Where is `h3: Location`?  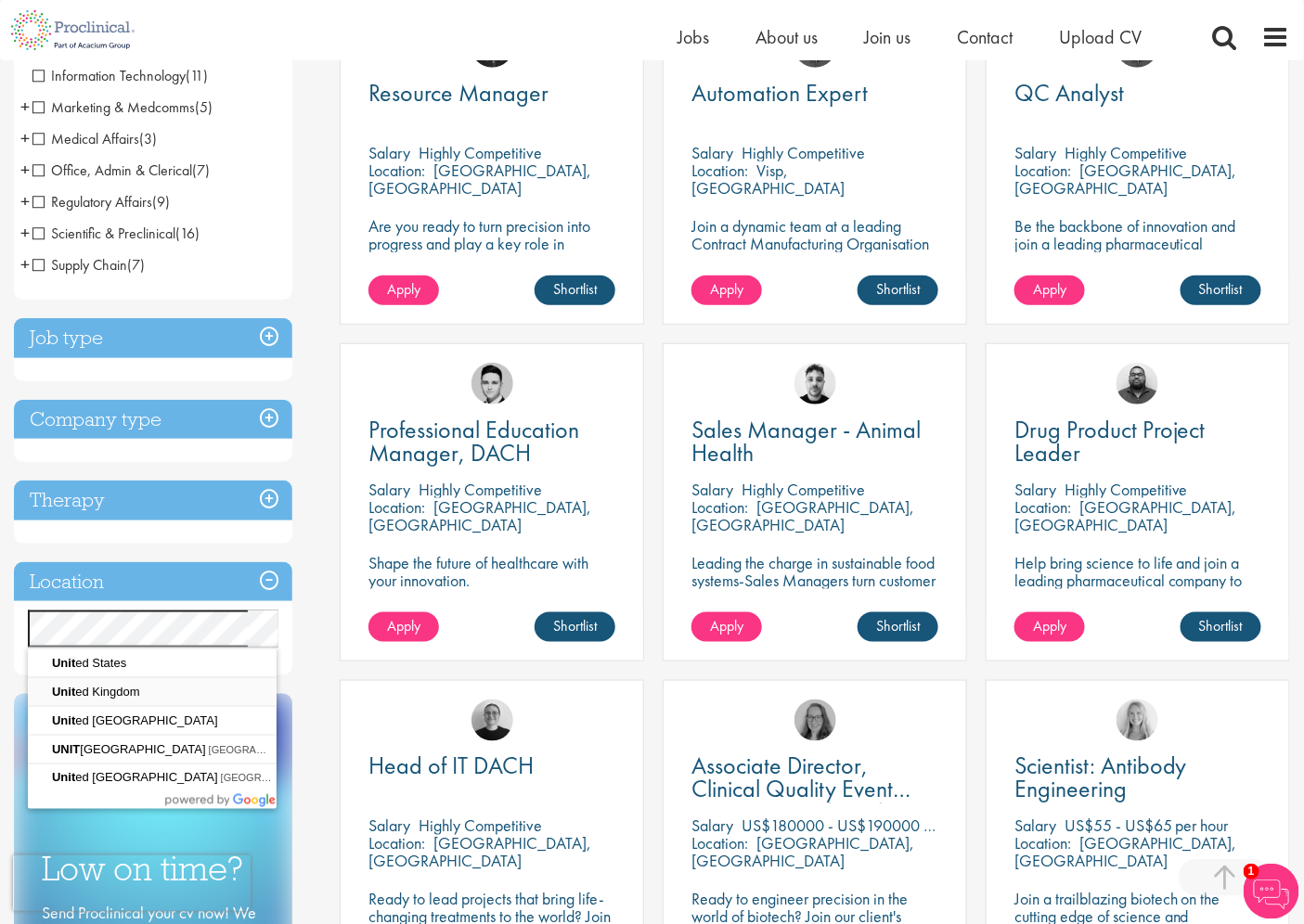 h3: Location is located at coordinates (154, 582).